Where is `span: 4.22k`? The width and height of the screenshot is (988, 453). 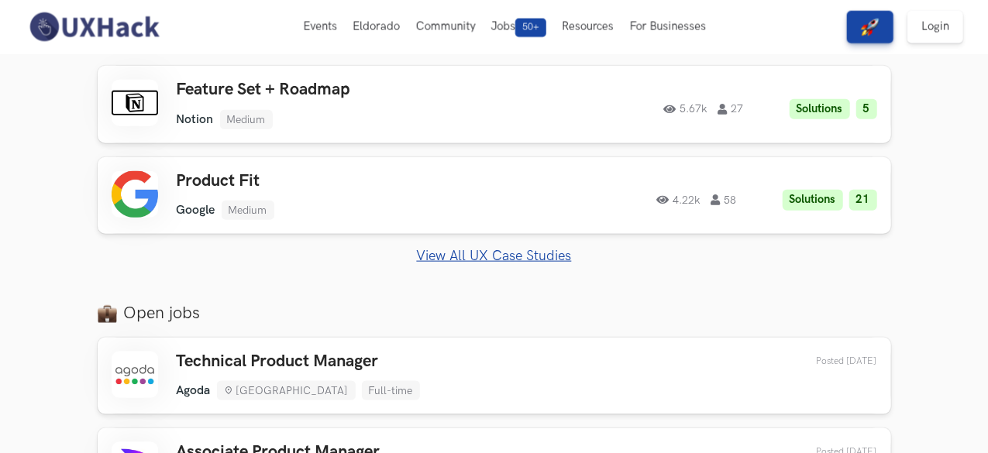 span: 4.22k is located at coordinates (678, 200).